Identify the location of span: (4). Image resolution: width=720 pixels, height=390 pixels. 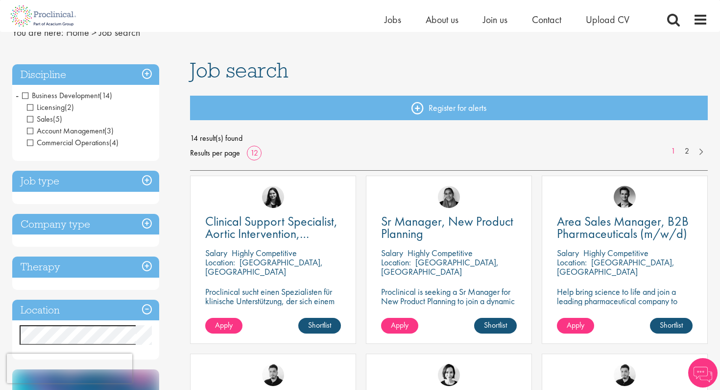
(114, 142).